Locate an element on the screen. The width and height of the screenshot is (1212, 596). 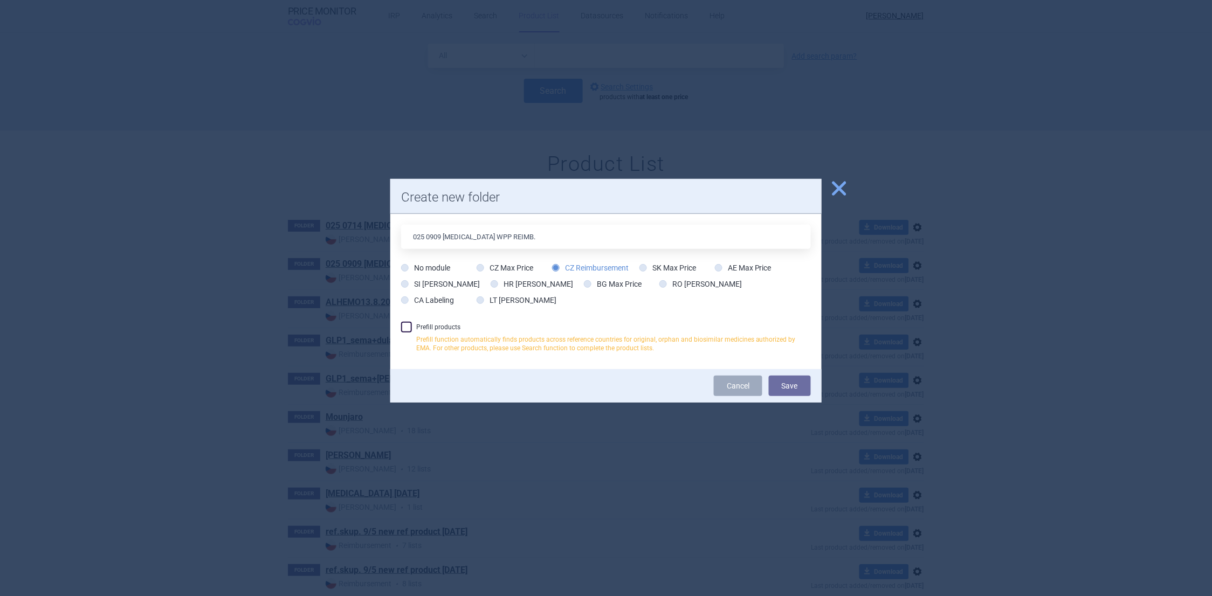
label: CA Labeling is located at coordinates (428, 300).